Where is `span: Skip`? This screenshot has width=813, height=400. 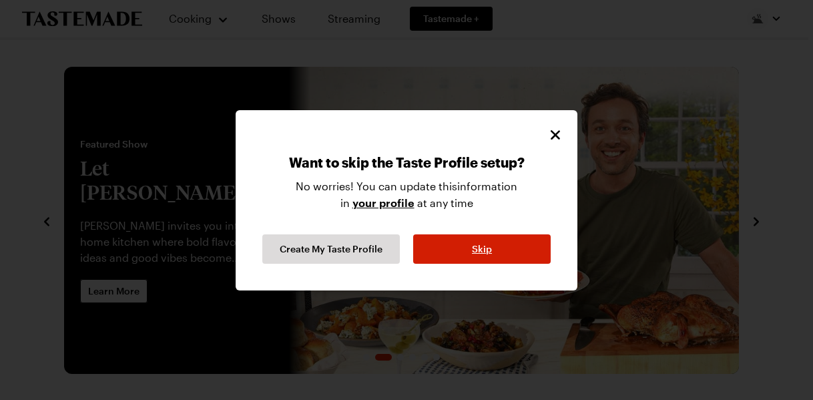
span: Skip is located at coordinates (482, 249).